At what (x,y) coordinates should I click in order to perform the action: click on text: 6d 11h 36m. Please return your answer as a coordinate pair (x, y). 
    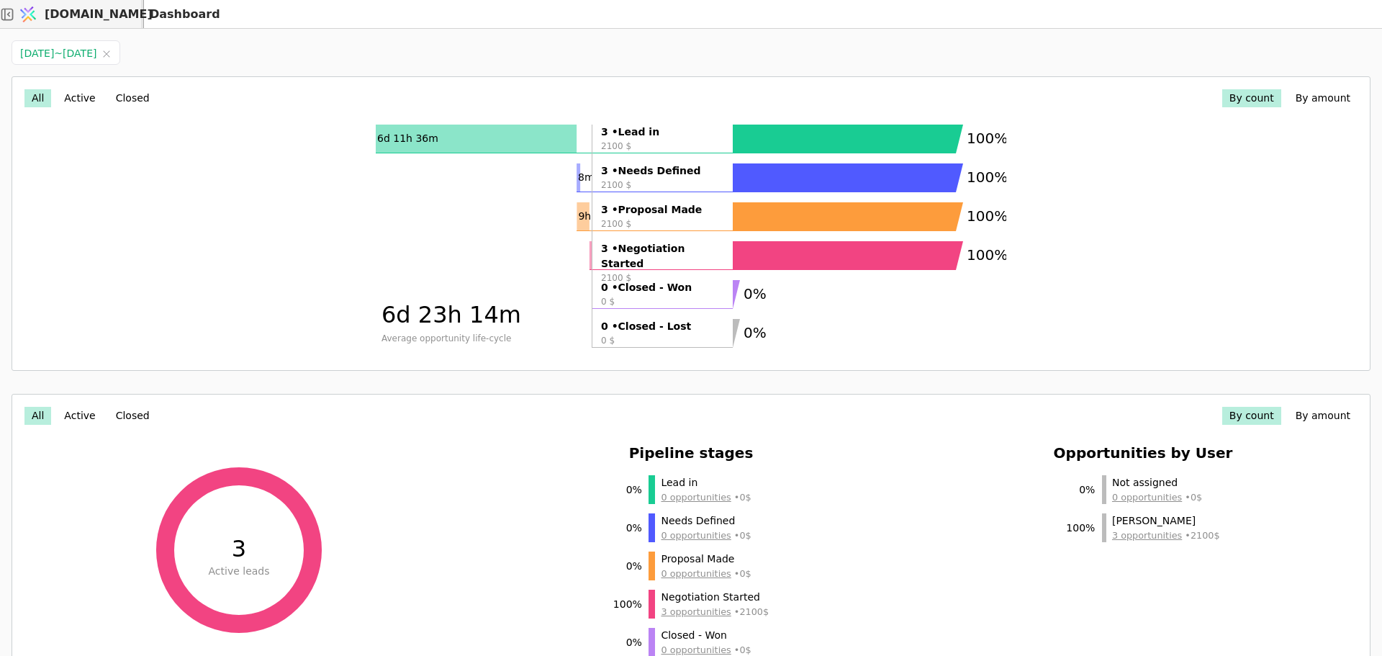
    Looking at the image, I should click on (407, 138).